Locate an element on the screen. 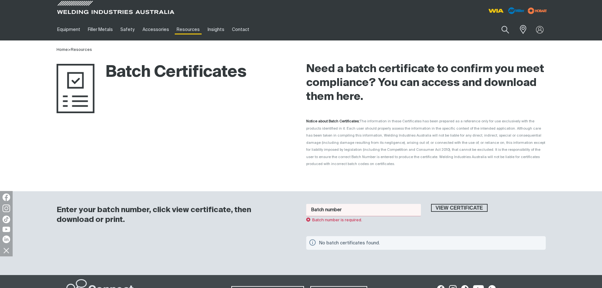  img: TikTok is located at coordinates (6, 219).